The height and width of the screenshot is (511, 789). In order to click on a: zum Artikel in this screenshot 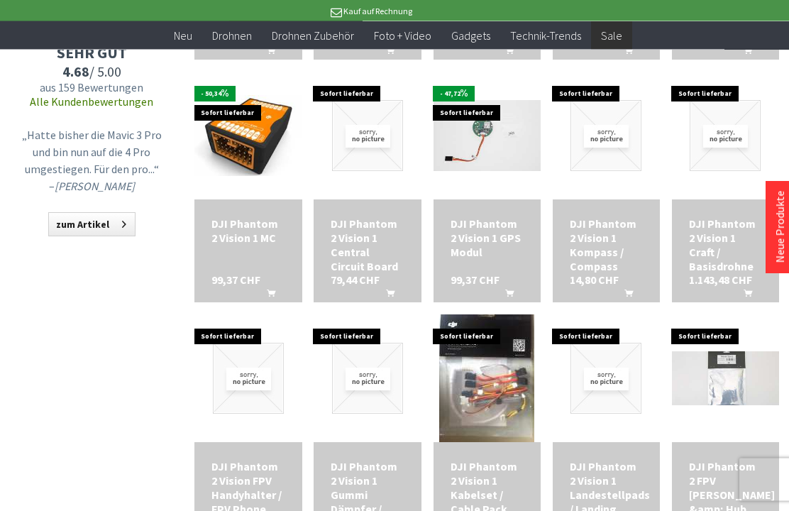, I will do `click(92, 225)`.